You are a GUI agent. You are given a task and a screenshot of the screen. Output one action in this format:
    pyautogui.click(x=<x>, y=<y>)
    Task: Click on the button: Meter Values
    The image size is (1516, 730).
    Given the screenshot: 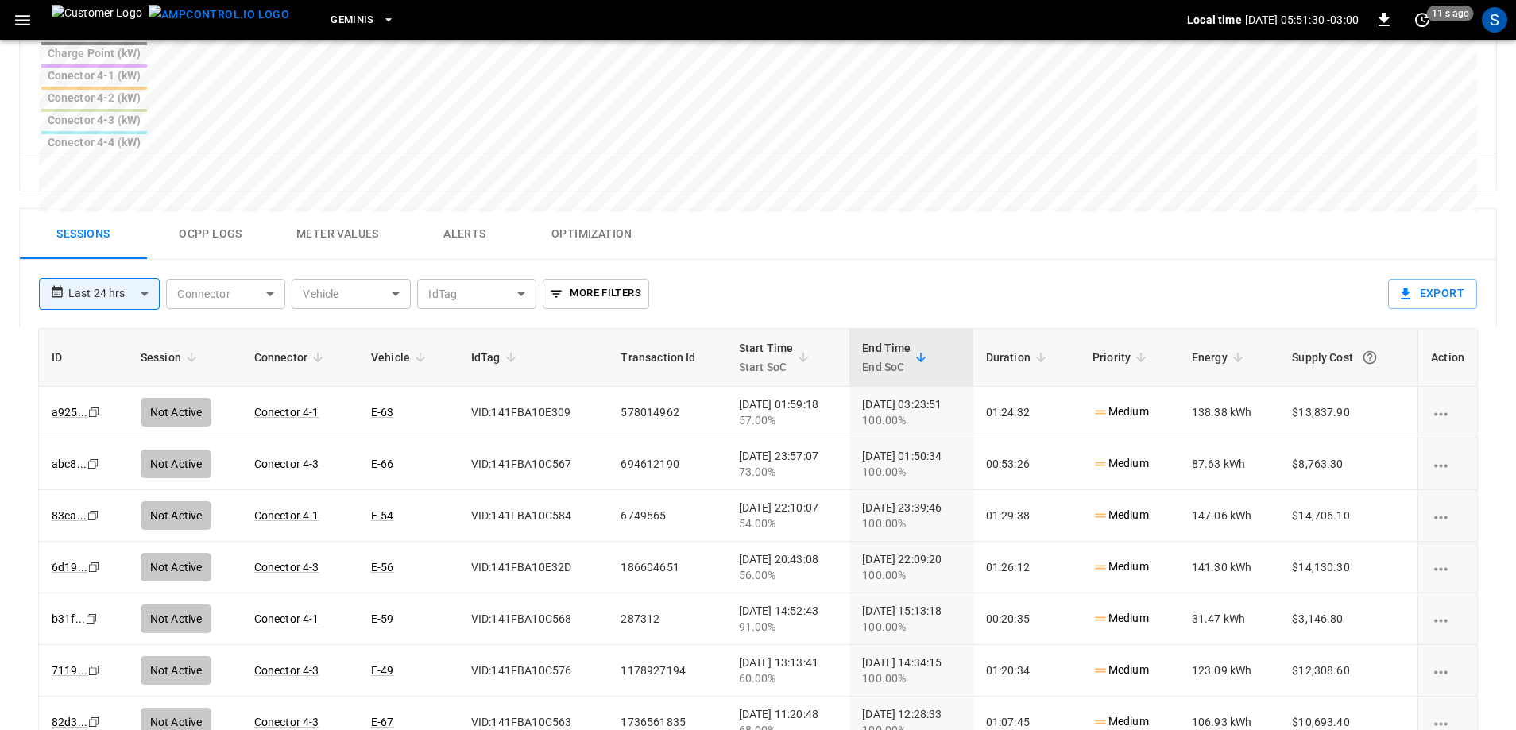 What is the action you would take?
    pyautogui.click(x=338, y=234)
    